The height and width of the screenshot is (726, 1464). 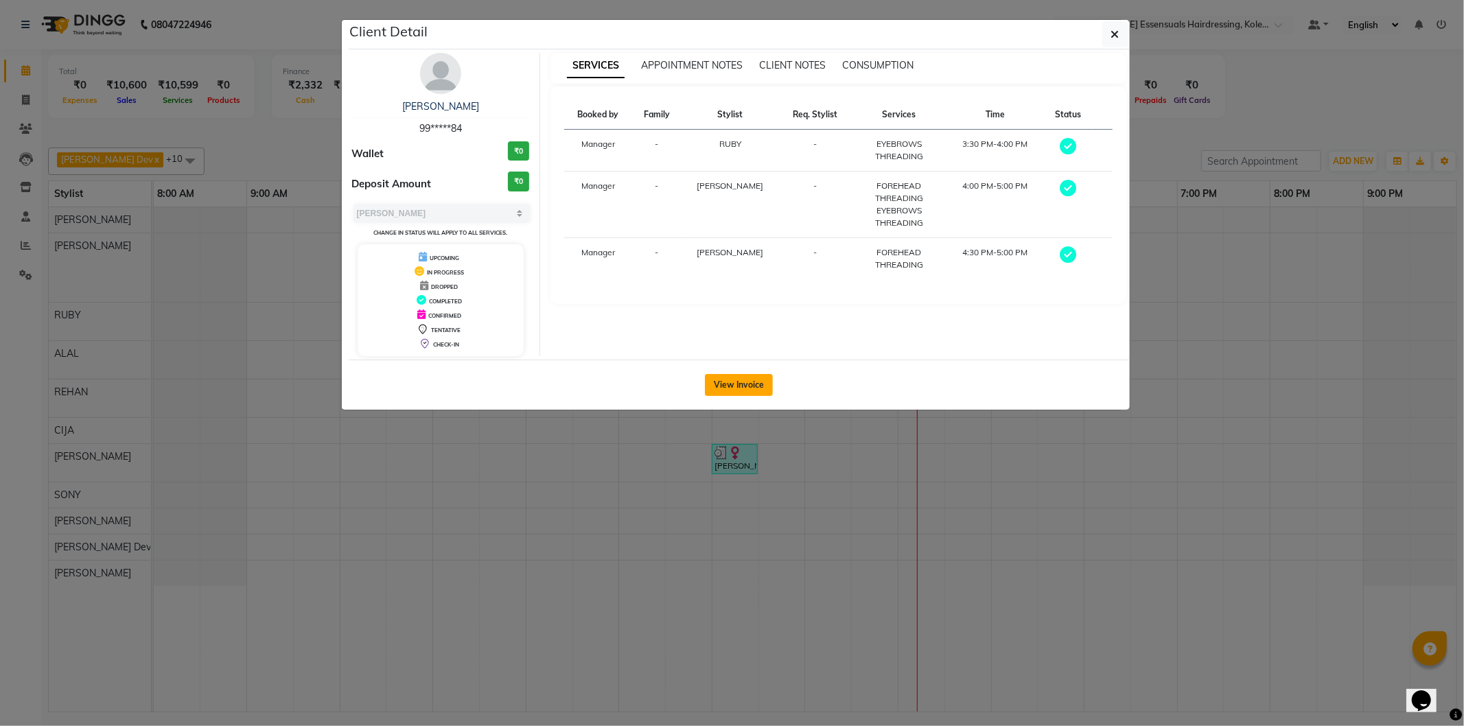 What do you see at coordinates (389, 32) in the screenshot?
I see `h5: Client Detail` at bounding box center [389, 32].